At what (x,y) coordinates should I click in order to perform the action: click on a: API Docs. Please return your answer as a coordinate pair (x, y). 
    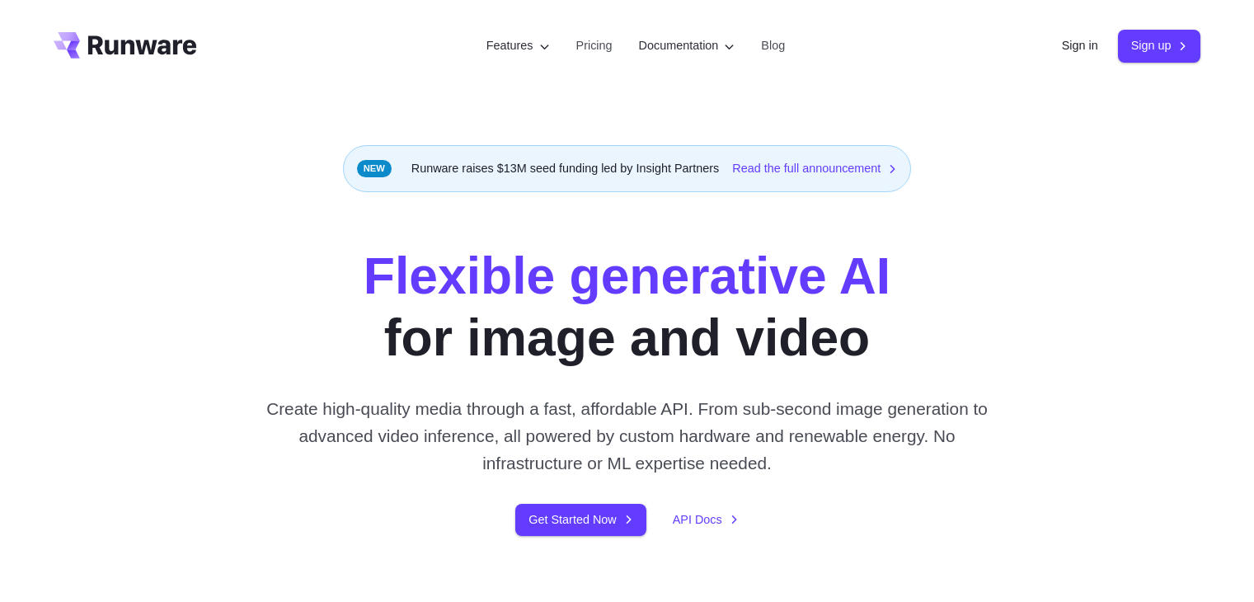
    Looking at the image, I should click on (706, 519).